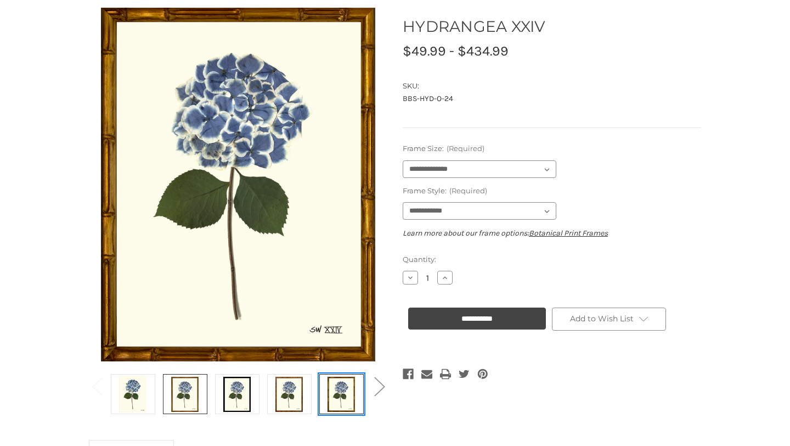 The image size is (790, 446). What do you see at coordinates (552, 98) in the screenshot?
I see `dd: BBS-HYD-O-24` at bounding box center [552, 98].